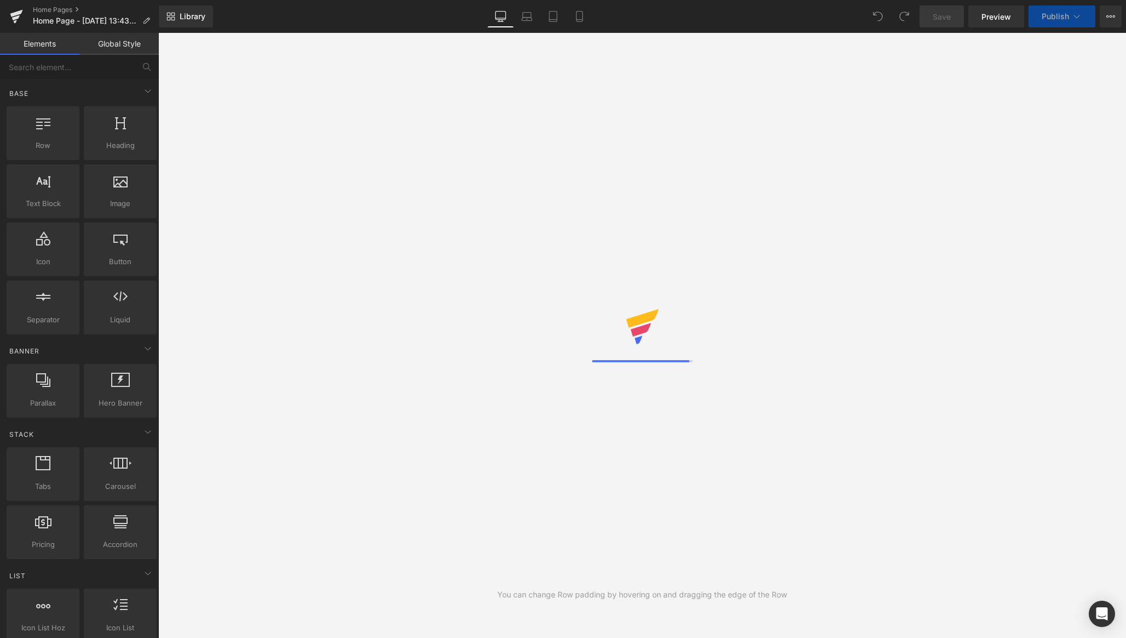 The width and height of the screenshot is (1126, 638). What do you see at coordinates (43, 544) in the screenshot?
I see `span: Pricing` at bounding box center [43, 544].